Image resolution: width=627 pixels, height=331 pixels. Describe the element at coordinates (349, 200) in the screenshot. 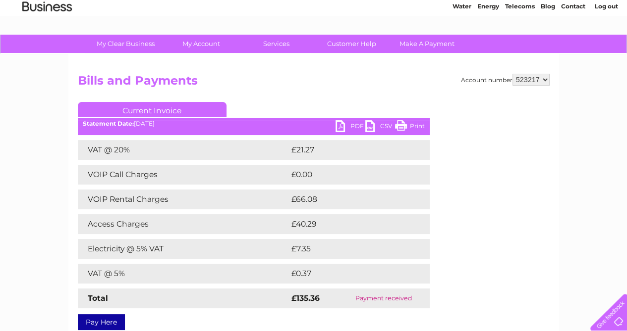

I see `td: £66.08` at that location.